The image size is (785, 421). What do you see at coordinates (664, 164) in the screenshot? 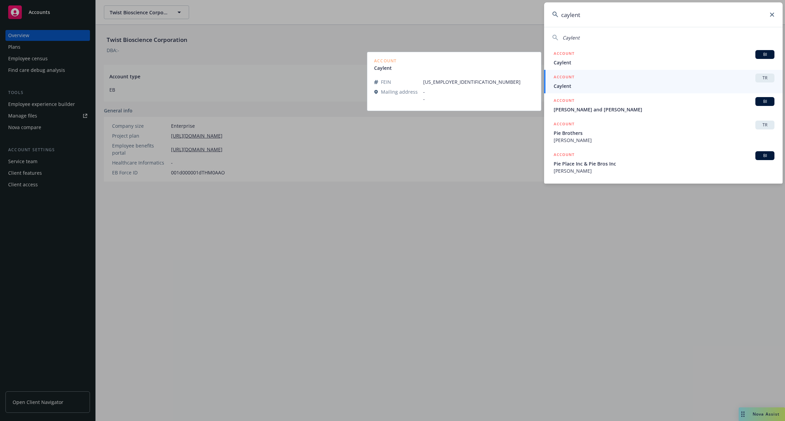
I see `span: Pie Place Inc & Pie Bros Inc` at bounding box center [664, 164].